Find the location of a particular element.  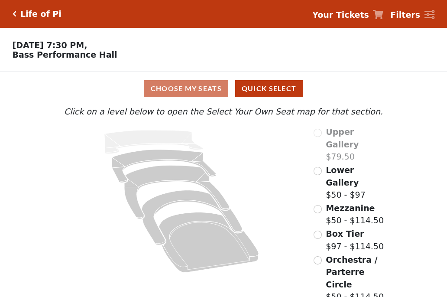

span: Box Tier is located at coordinates (345, 234).